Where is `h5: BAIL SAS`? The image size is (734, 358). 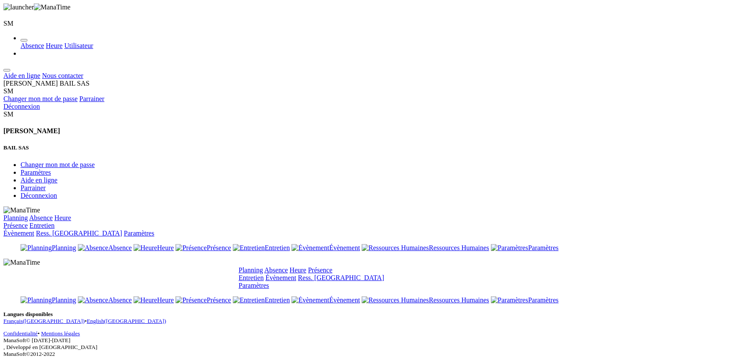 h5: BAIL SAS is located at coordinates (367, 148).